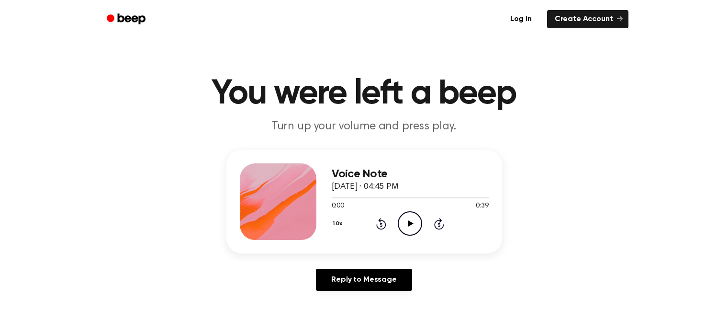 This screenshot has height=333, width=728. I want to click on h3: Voice Note, so click(410, 174).